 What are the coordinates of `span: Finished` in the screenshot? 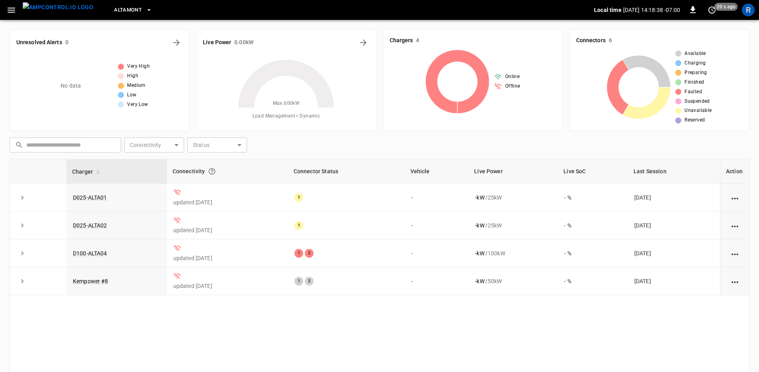 It's located at (694, 82).